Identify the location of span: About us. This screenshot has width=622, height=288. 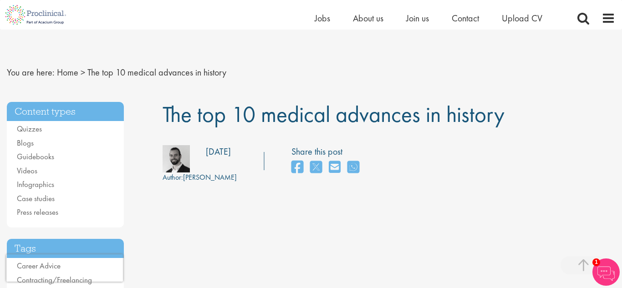
(368, 18).